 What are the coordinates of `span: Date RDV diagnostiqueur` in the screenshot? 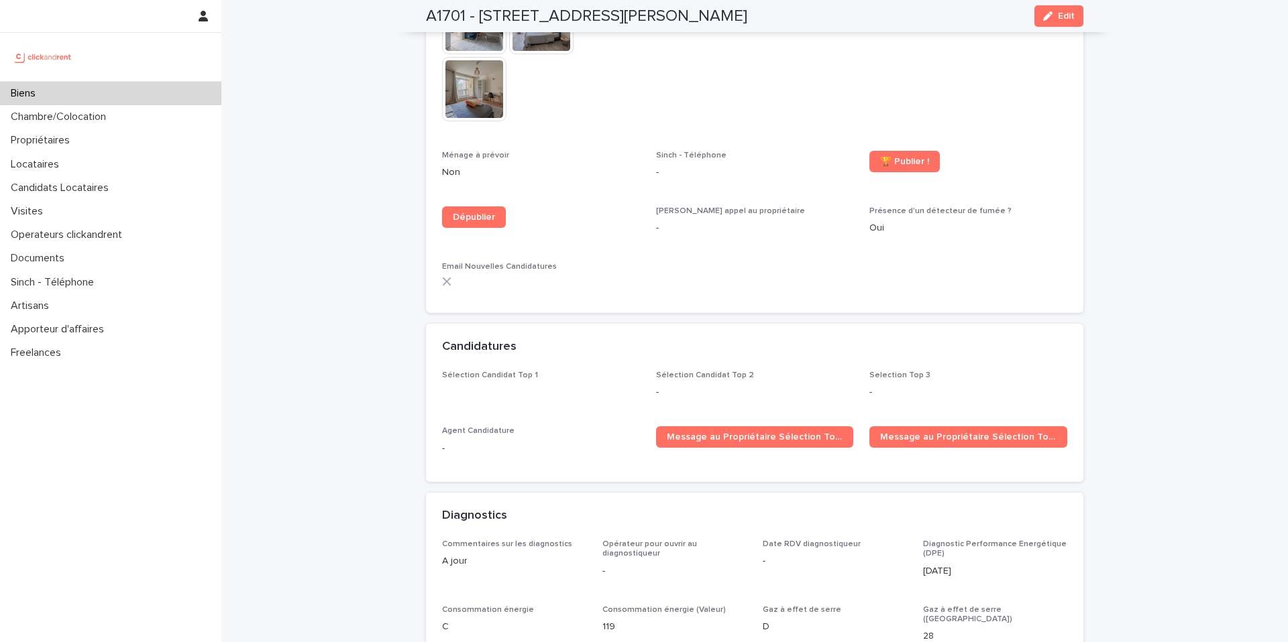 It's located at (811, 545).